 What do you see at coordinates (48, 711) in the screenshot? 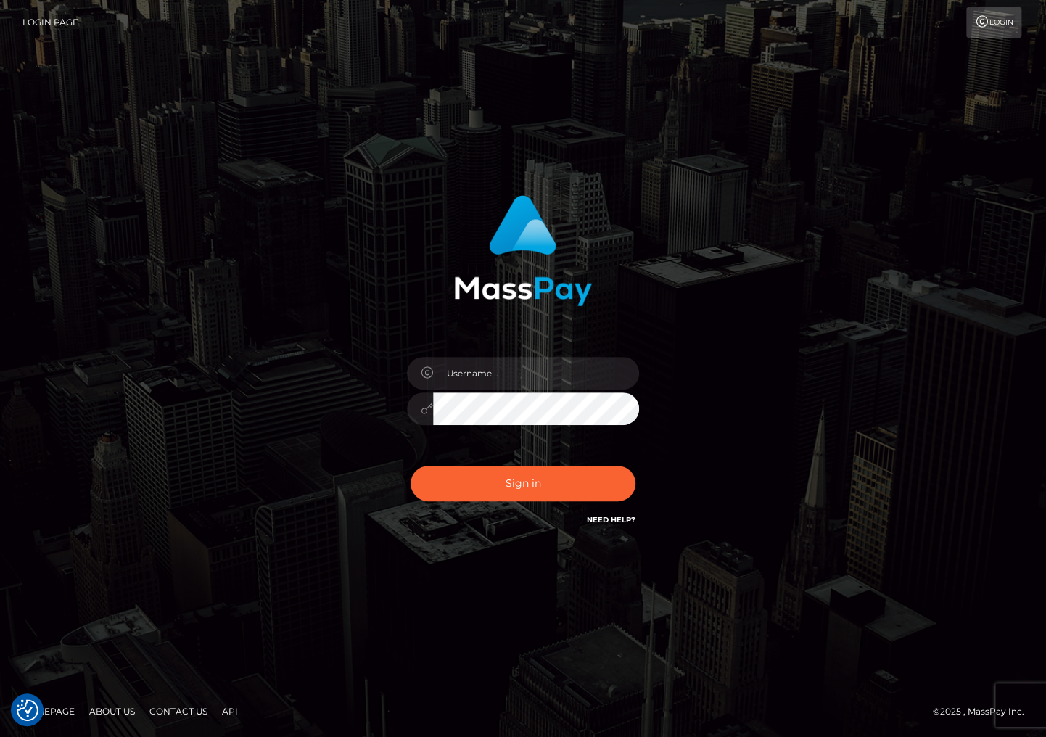
I see `a: Homepage` at bounding box center [48, 711].